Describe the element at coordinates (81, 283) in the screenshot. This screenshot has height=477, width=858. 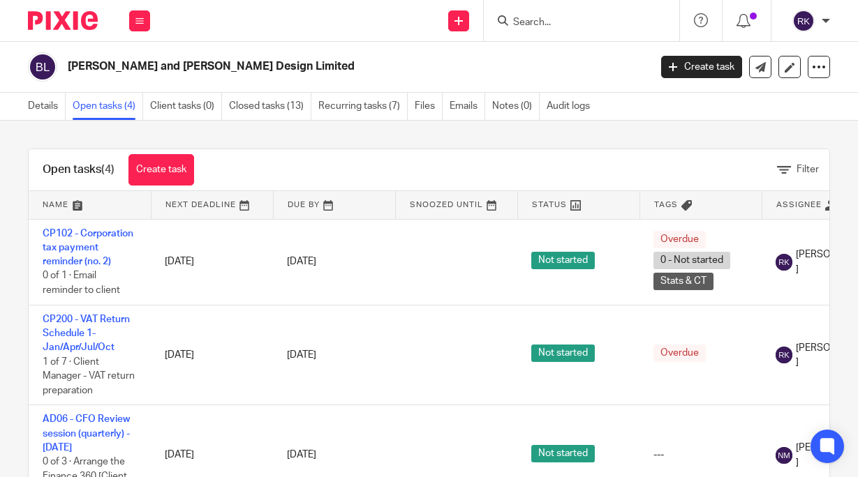
I see `span: 0 of 1 · Email reminder to client` at that location.